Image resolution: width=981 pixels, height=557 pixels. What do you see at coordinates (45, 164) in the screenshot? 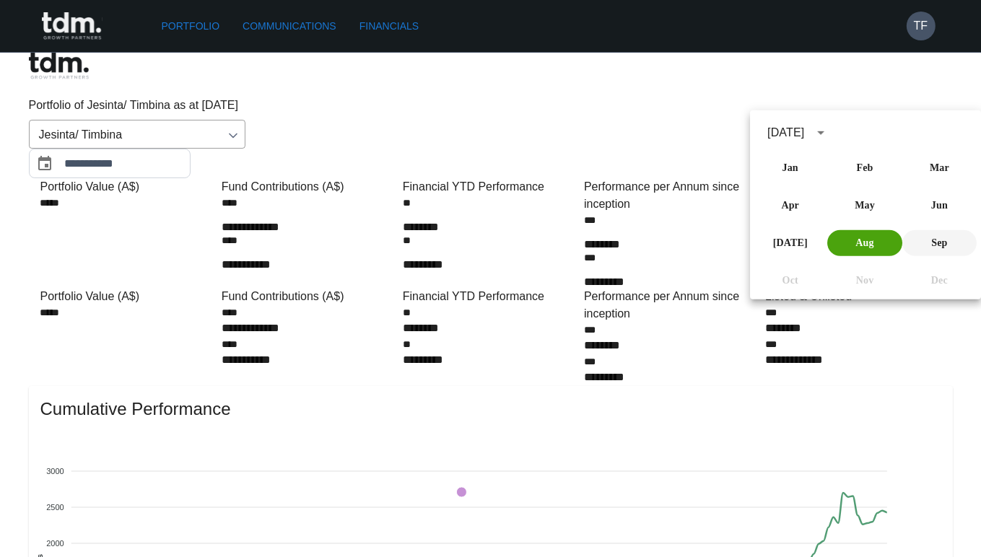
I see `button: Choose date, selected date is Aug 31, 2025` at bounding box center [45, 164].